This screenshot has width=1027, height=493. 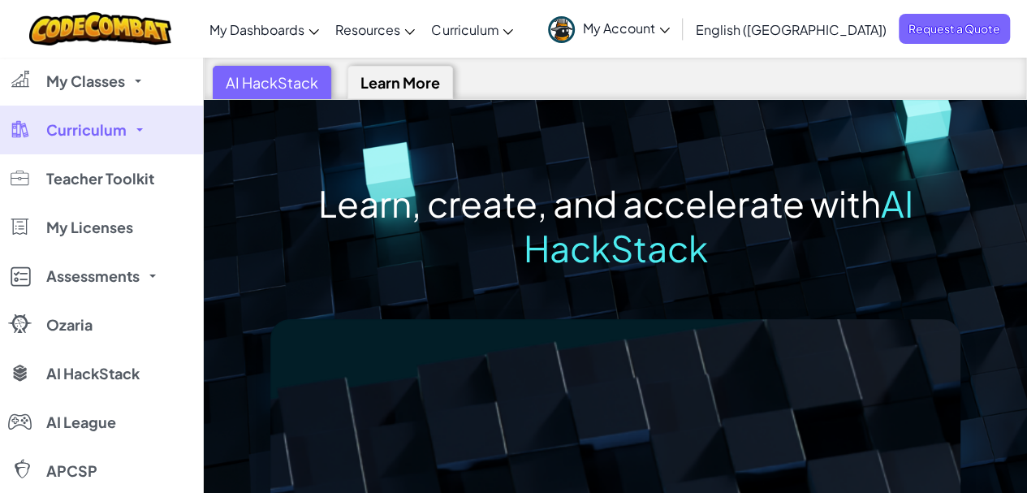 I want to click on img: CodeCombat logo, so click(x=100, y=28).